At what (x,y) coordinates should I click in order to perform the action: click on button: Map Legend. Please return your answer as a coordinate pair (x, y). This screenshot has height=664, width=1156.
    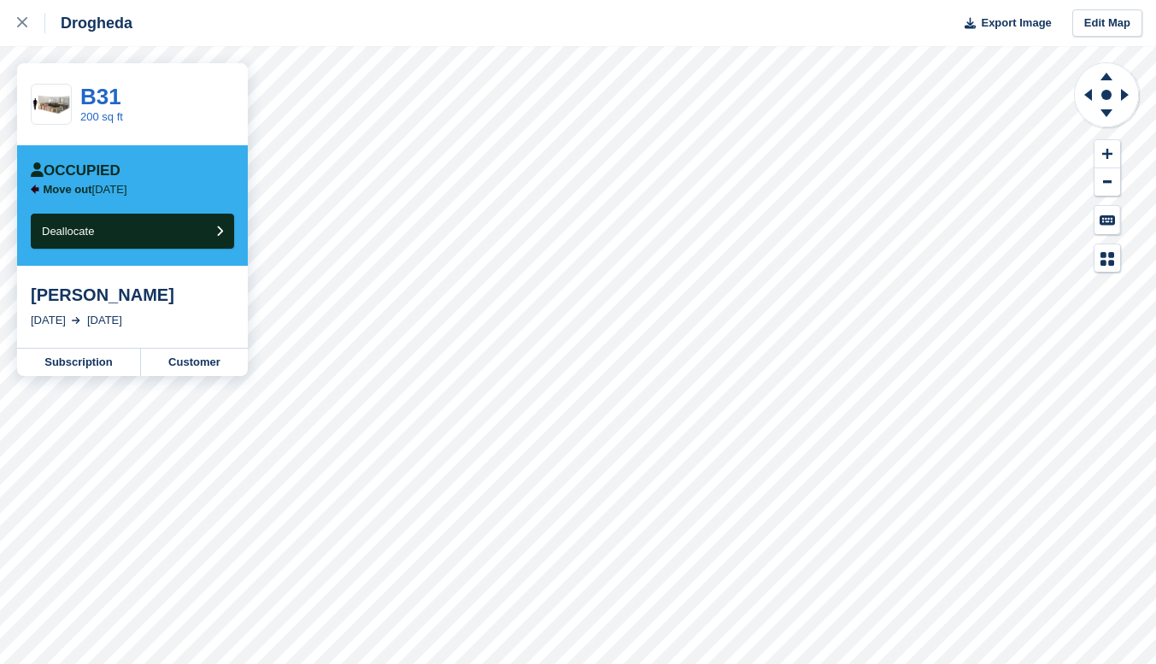
    Looking at the image, I should click on (1107, 258).